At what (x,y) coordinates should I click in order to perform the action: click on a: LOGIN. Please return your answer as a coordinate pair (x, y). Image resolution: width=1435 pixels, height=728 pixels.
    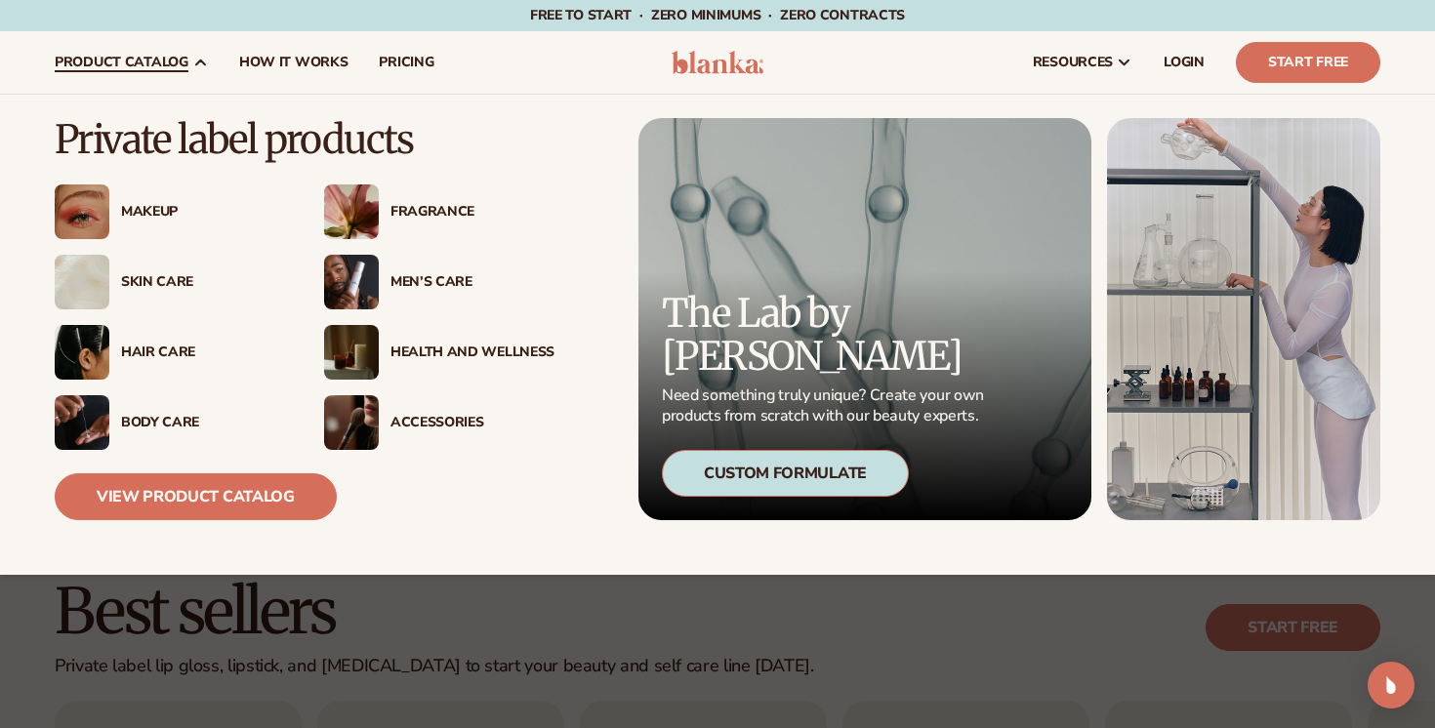
    Looking at the image, I should click on (1184, 62).